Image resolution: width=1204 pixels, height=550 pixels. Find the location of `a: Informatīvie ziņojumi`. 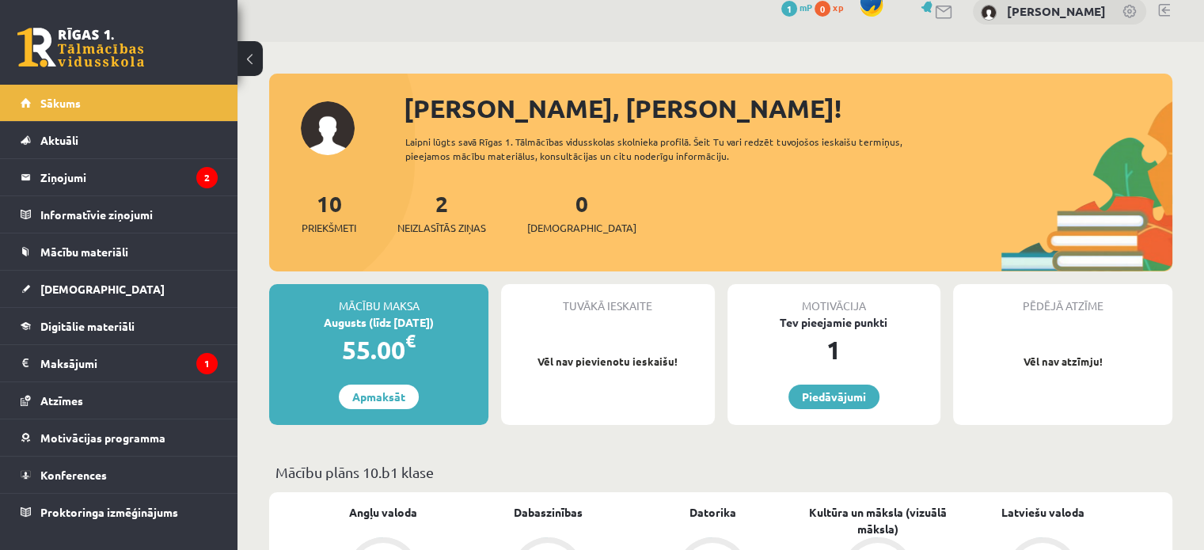

a: Informatīvie ziņojumi is located at coordinates (119, 215).